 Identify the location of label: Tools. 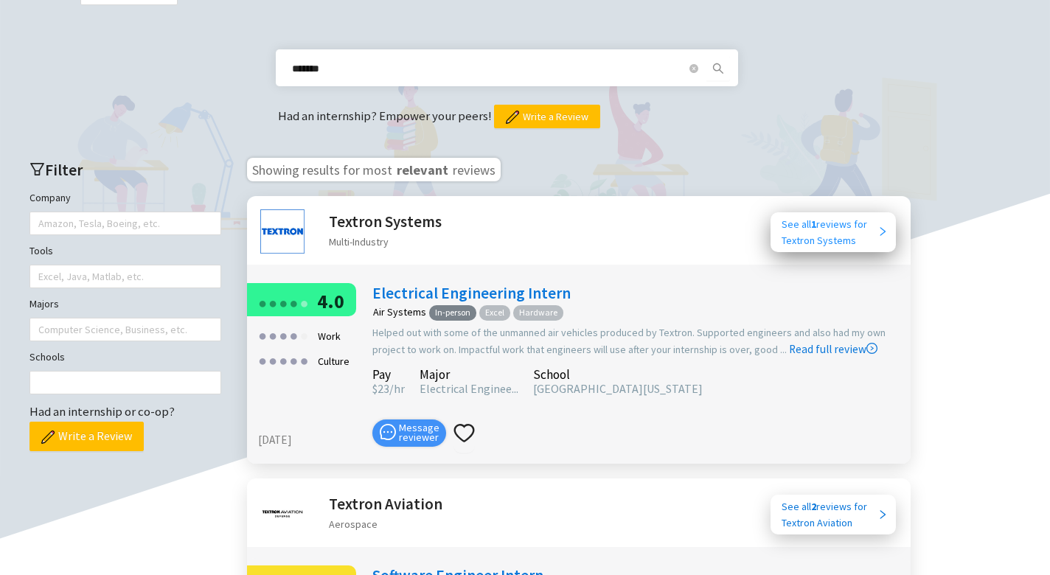
(41, 251).